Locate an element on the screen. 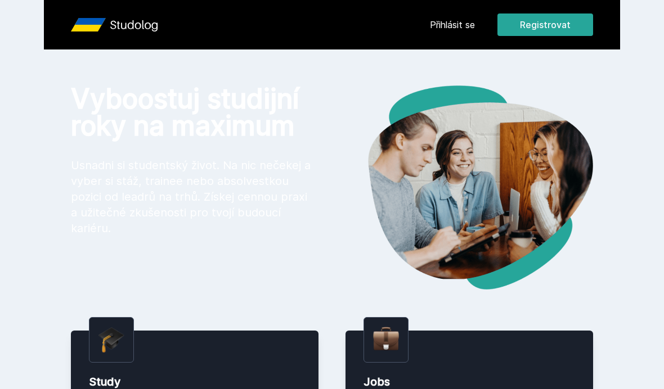 Image resolution: width=664 pixels, height=389 pixels. a: Přihlásit se is located at coordinates (452, 25).